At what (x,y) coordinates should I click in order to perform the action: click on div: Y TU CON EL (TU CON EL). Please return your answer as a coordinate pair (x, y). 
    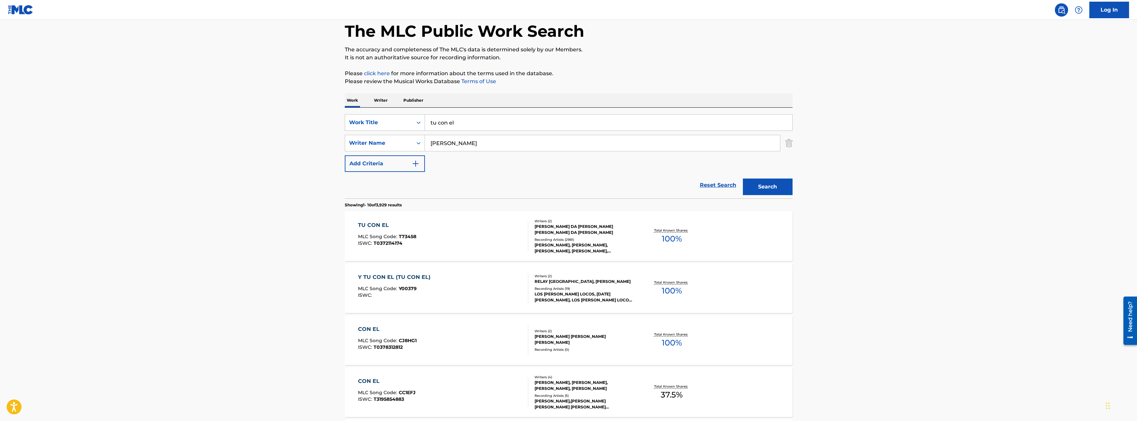
    Looking at the image, I should click on (396, 277).